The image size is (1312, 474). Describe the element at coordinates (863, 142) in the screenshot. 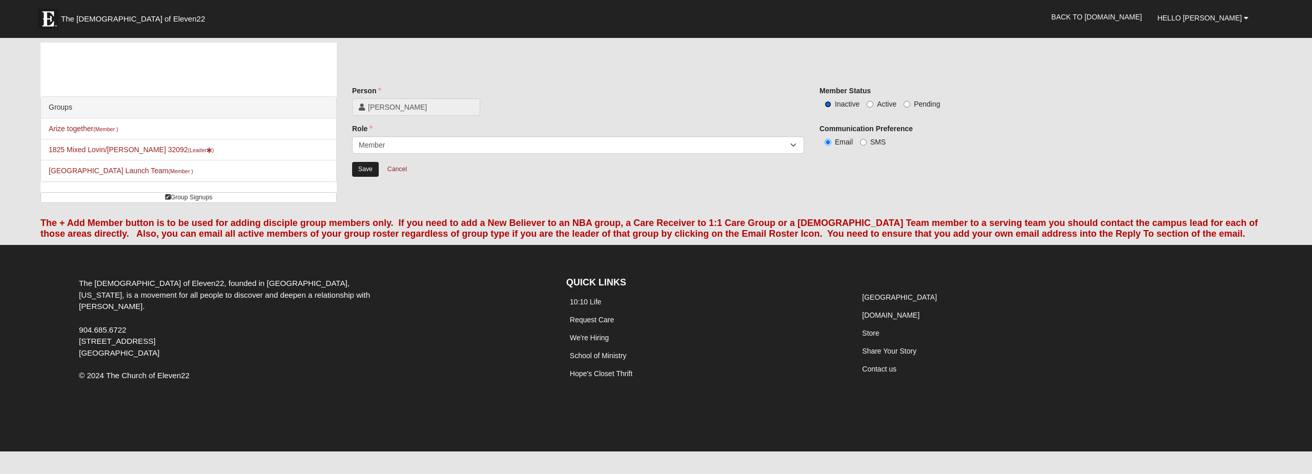

I see `input: SMS` at that location.